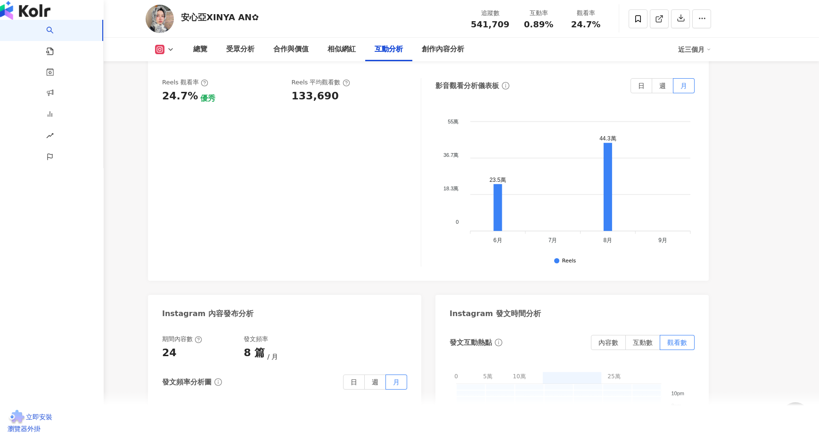 This screenshot has width=819, height=440. I want to click on tspan: 18.3萬, so click(451, 188).